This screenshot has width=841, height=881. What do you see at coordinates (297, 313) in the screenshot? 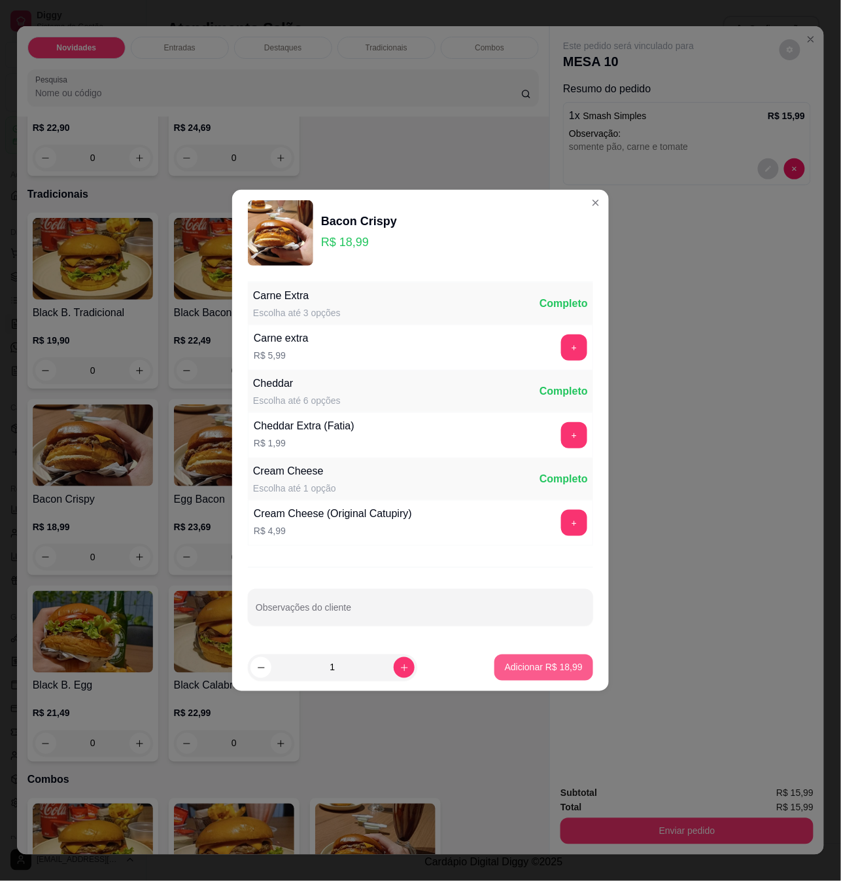
I see `div: Escolha até 3 opções` at bounding box center [297, 313].